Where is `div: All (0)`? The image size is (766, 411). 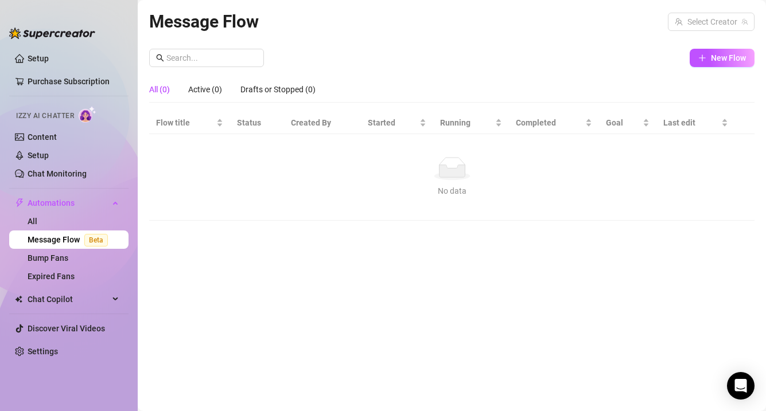 div: All (0) is located at coordinates (159, 89).